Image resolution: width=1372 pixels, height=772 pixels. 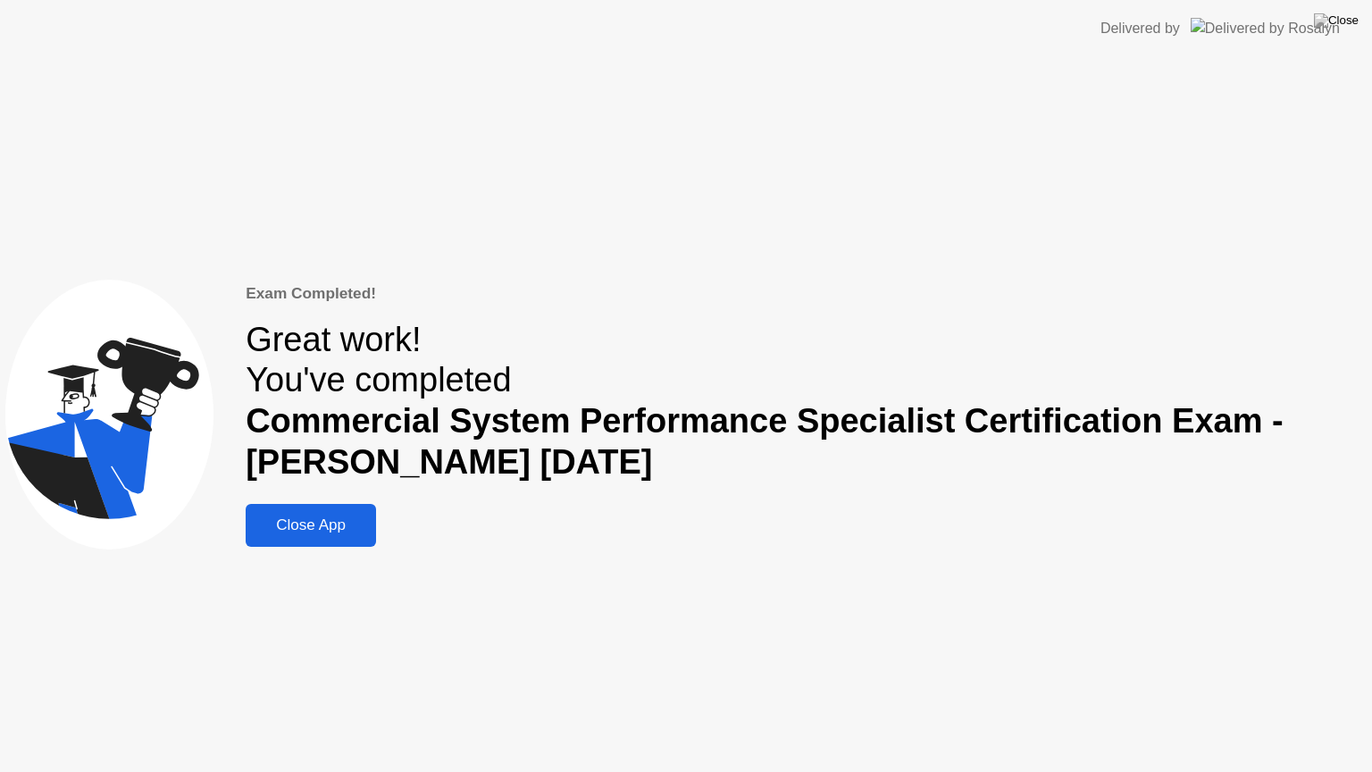 What do you see at coordinates (1265, 28) in the screenshot?
I see `img: Delivered by Rosalyn` at bounding box center [1265, 28].